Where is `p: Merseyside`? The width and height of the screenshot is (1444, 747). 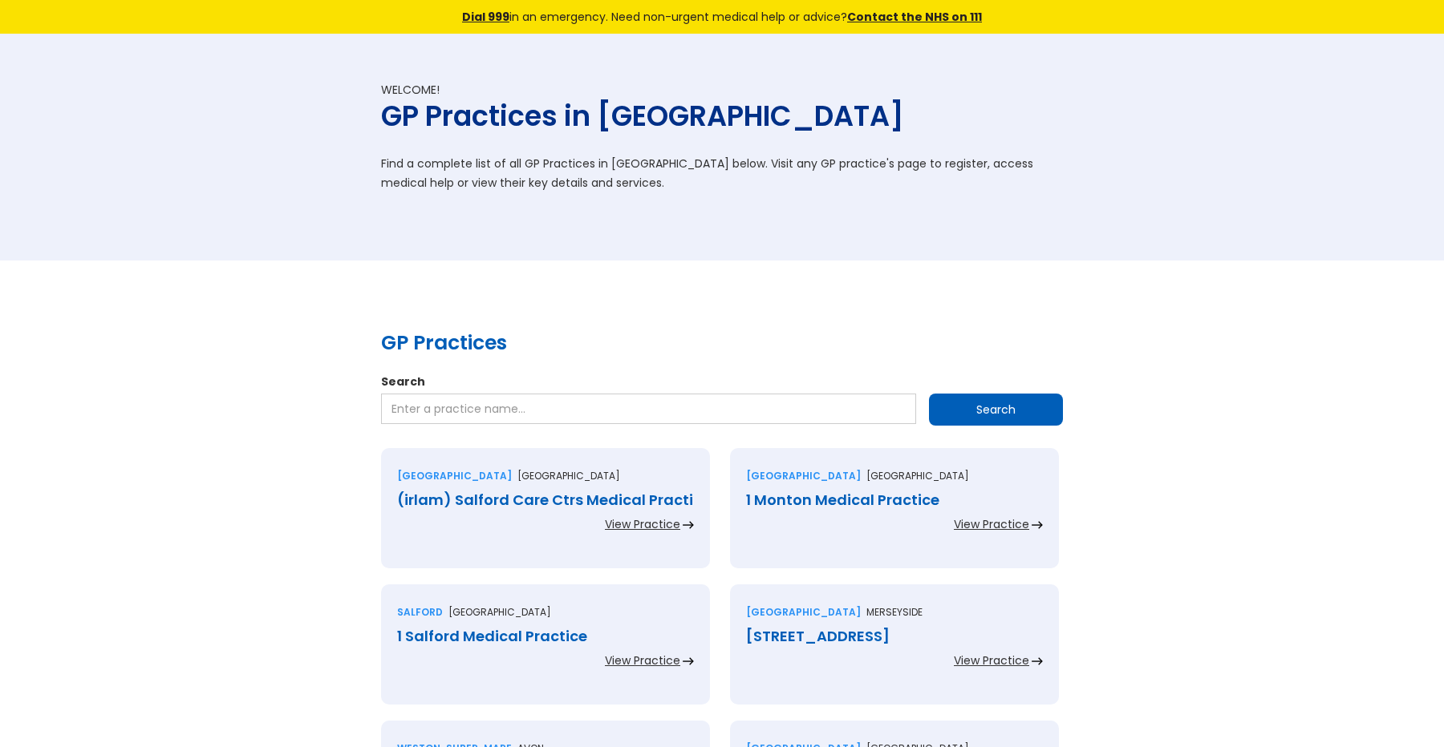
p: Merseyside is located at coordinates (894, 613).